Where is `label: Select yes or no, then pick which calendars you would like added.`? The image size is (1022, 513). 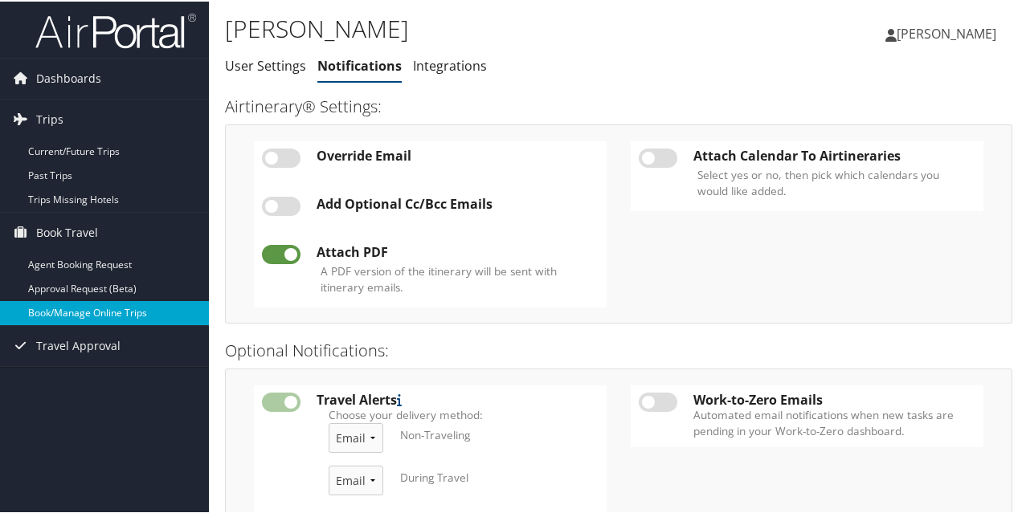 label: Select yes or no, then pick which calendars you would like added. is located at coordinates (834, 182).